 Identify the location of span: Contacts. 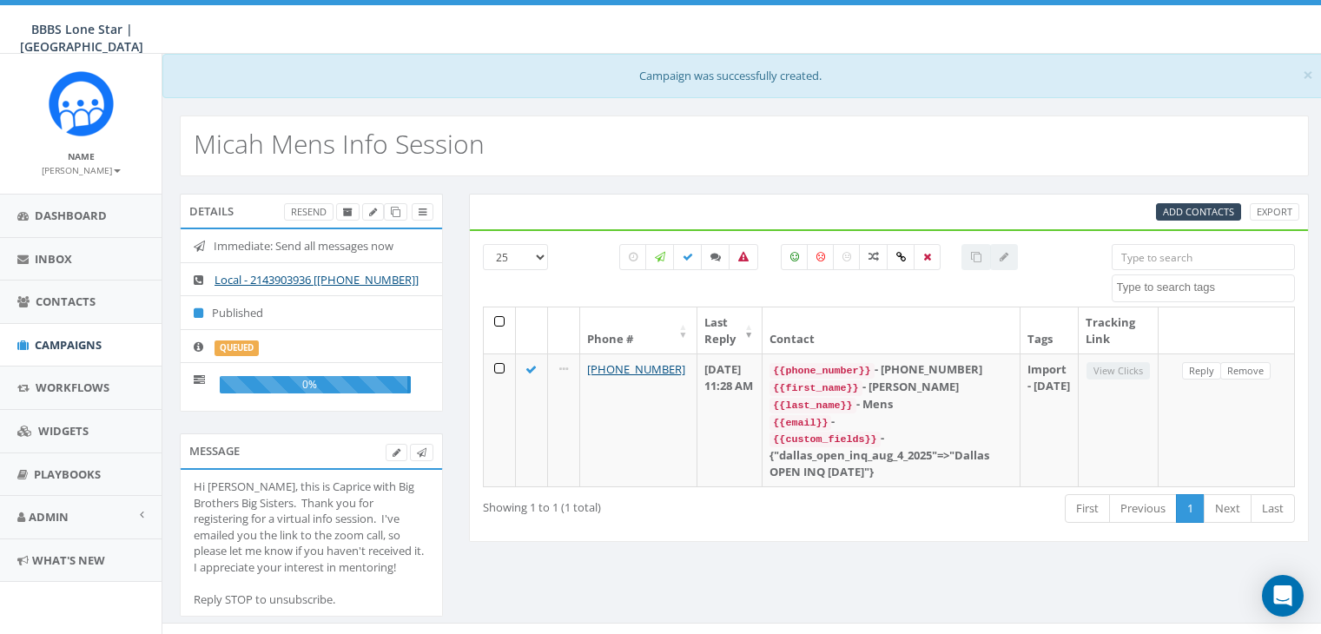
(65, 301).